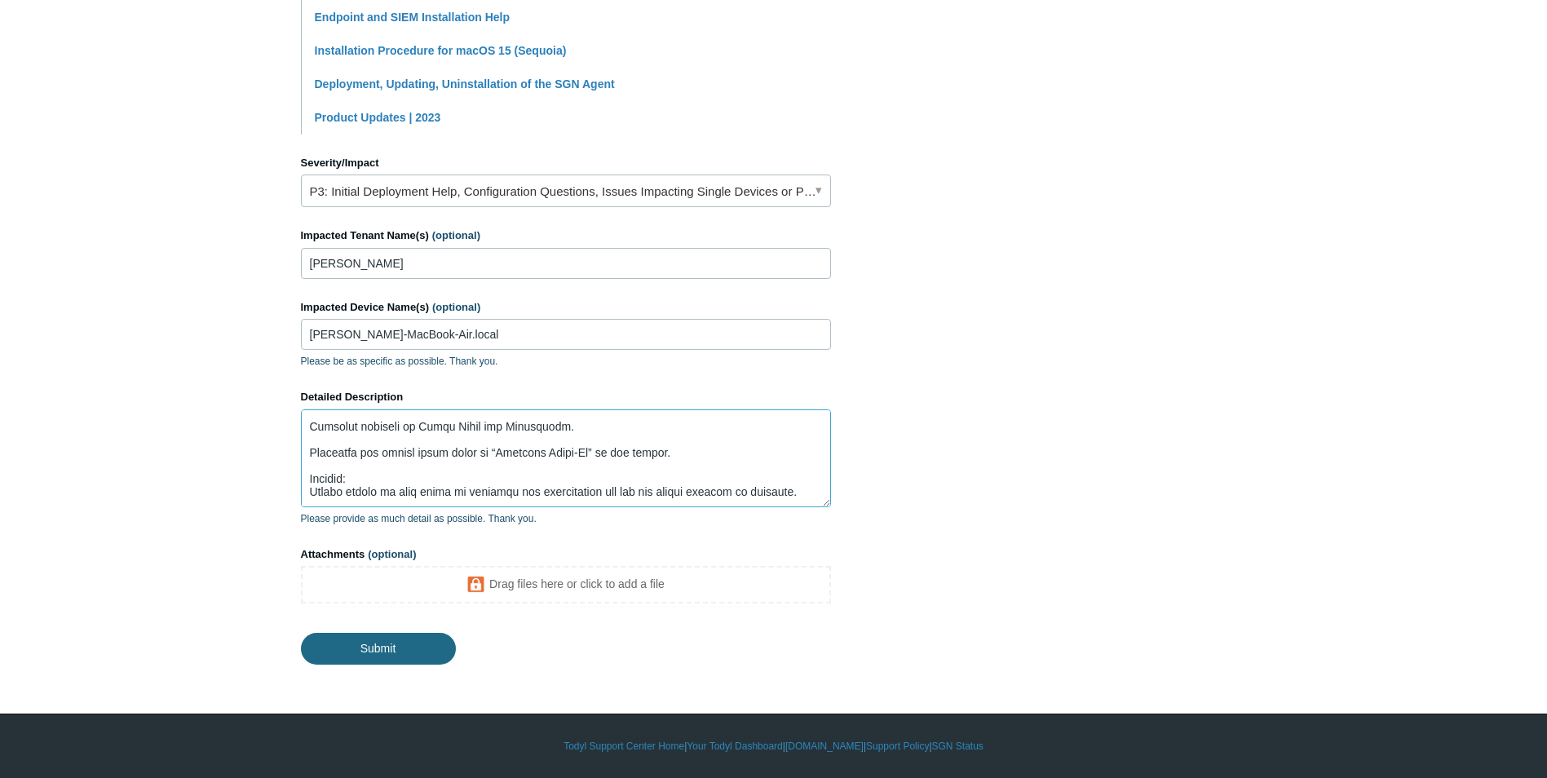 The image size is (1547, 778). What do you see at coordinates (378, 117) in the screenshot?
I see `a: Product Updates | 2023` at bounding box center [378, 117].